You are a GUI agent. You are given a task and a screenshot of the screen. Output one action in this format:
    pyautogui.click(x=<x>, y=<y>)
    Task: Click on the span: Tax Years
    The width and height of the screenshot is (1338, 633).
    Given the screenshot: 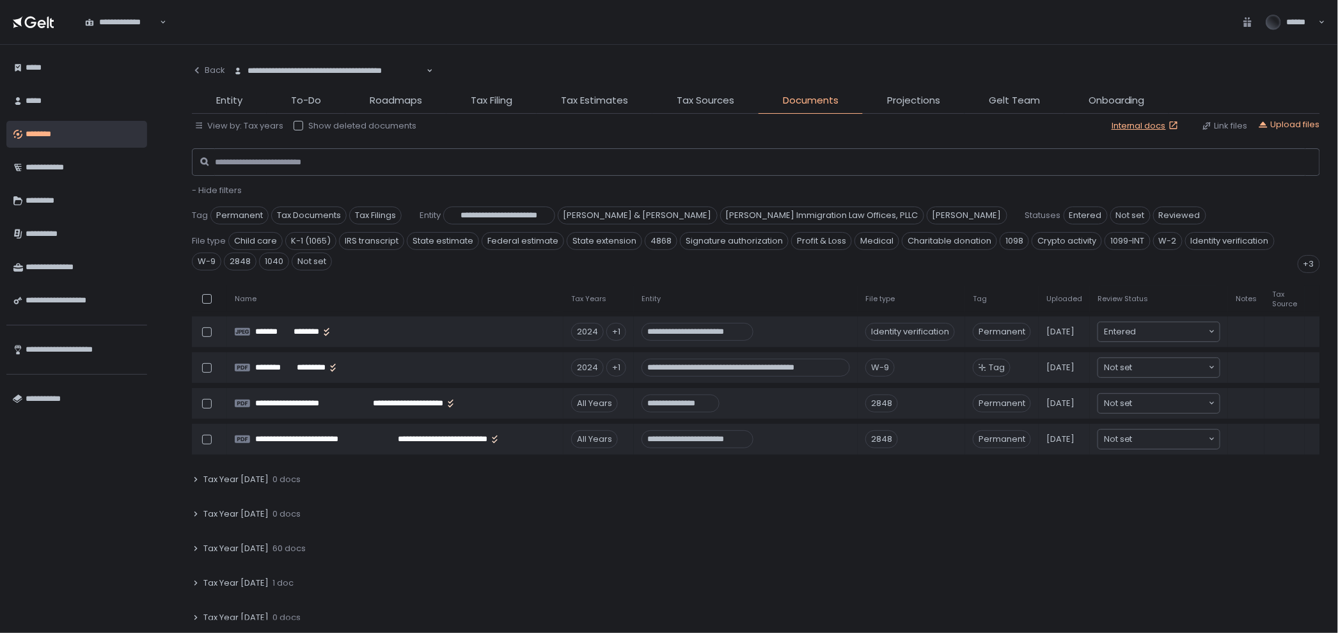 What is the action you would take?
    pyautogui.click(x=588, y=299)
    